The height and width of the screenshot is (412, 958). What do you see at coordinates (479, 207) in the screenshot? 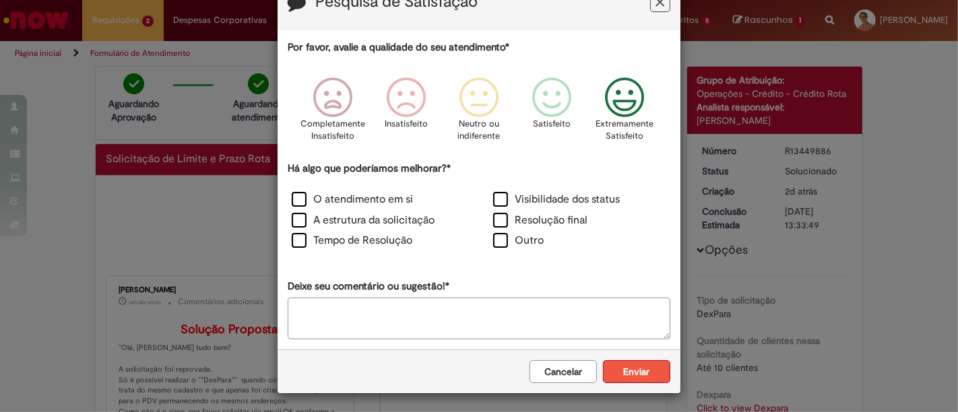
I see `div: Há algo que poderíamos melhorar?*` at bounding box center [479, 207].